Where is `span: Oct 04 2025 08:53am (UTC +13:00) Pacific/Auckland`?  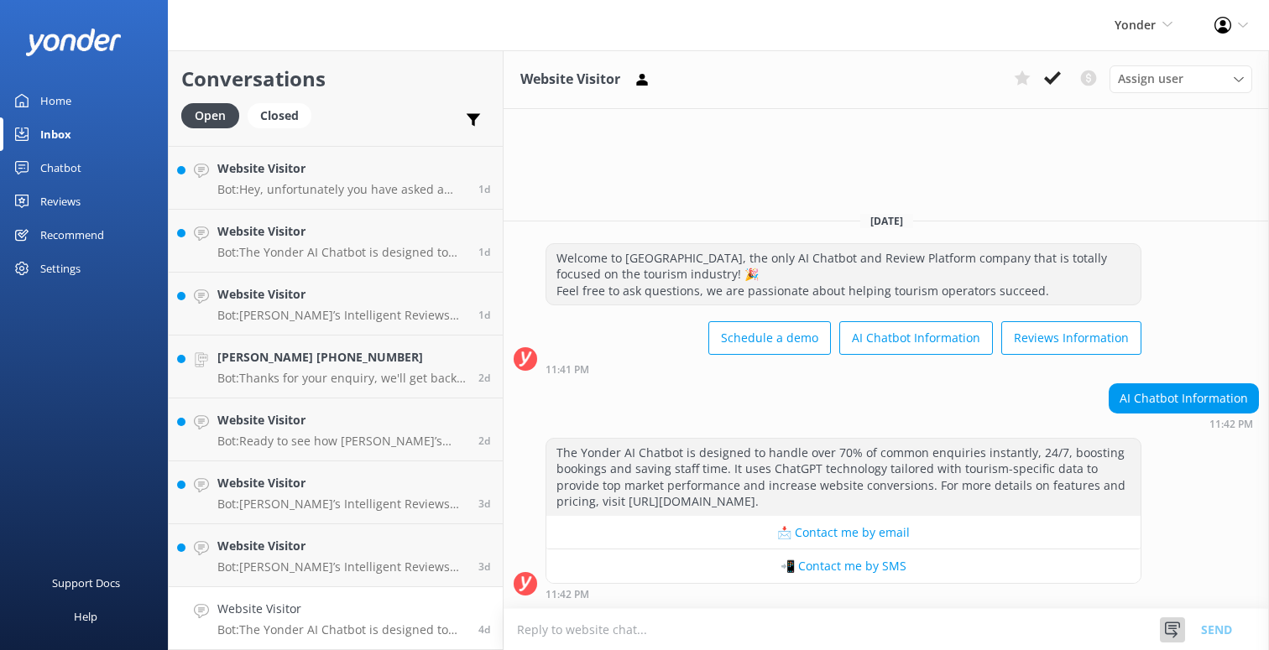
span: Oct 04 2025 08:53am (UTC +13:00) Pacific/Auckland is located at coordinates (484, 566).